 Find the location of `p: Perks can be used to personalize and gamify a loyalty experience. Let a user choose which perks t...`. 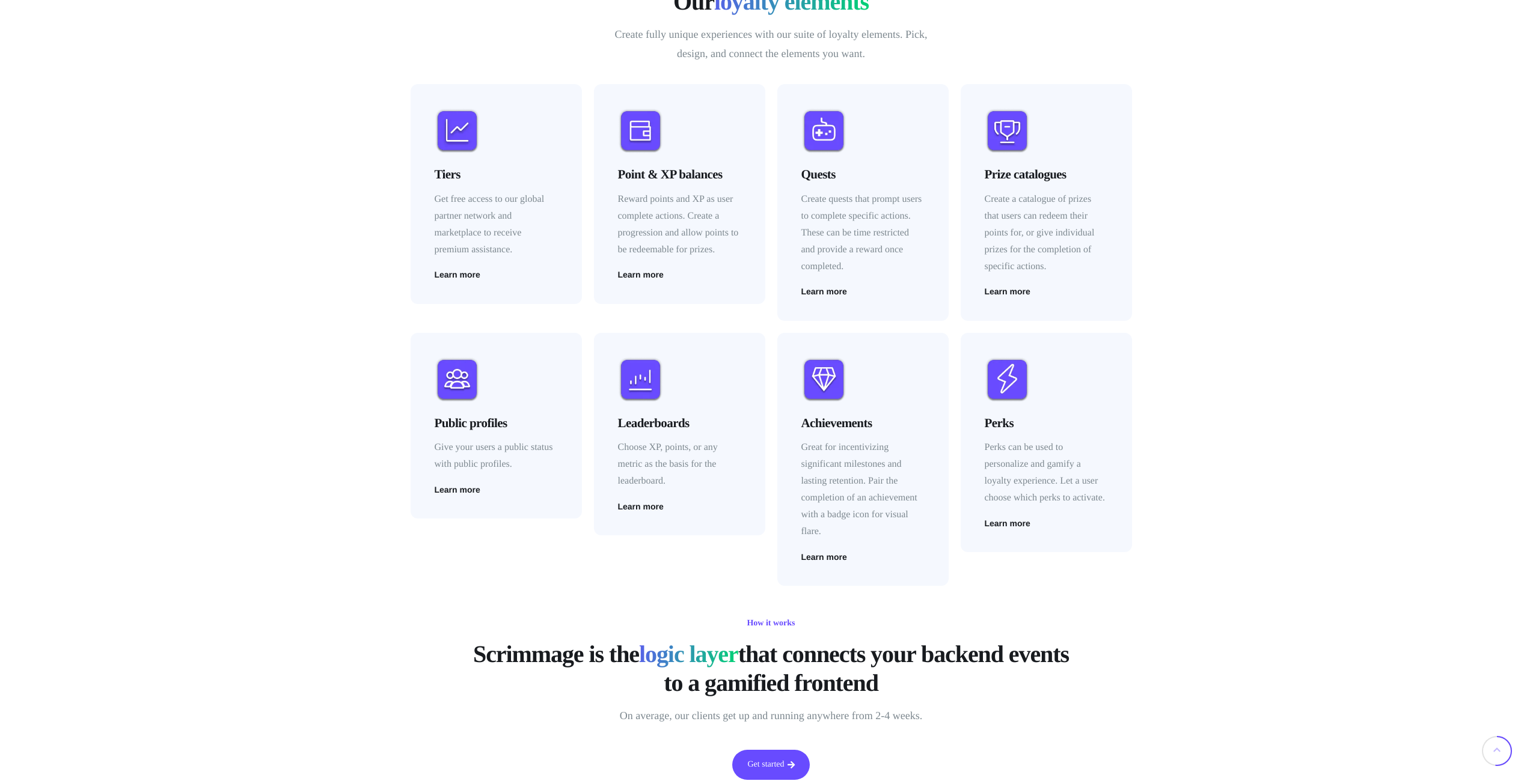

p: Perks can be used to personalize and gamify a loyalty experience. Let a user choose which perks t... is located at coordinates (1046, 473).